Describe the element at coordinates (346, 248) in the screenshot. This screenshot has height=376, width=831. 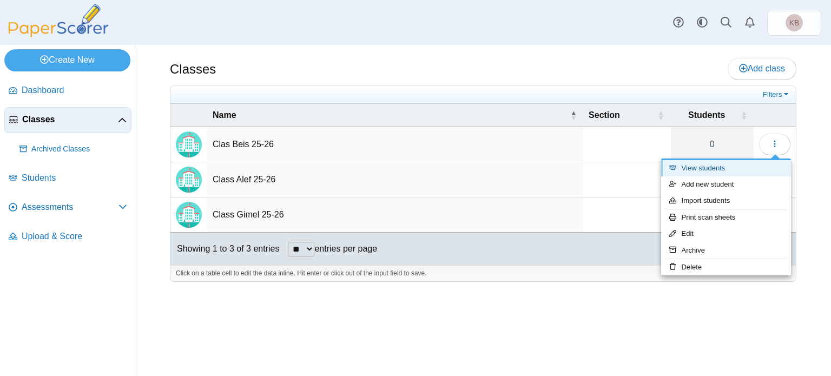
I see `label: entries per page` at that location.